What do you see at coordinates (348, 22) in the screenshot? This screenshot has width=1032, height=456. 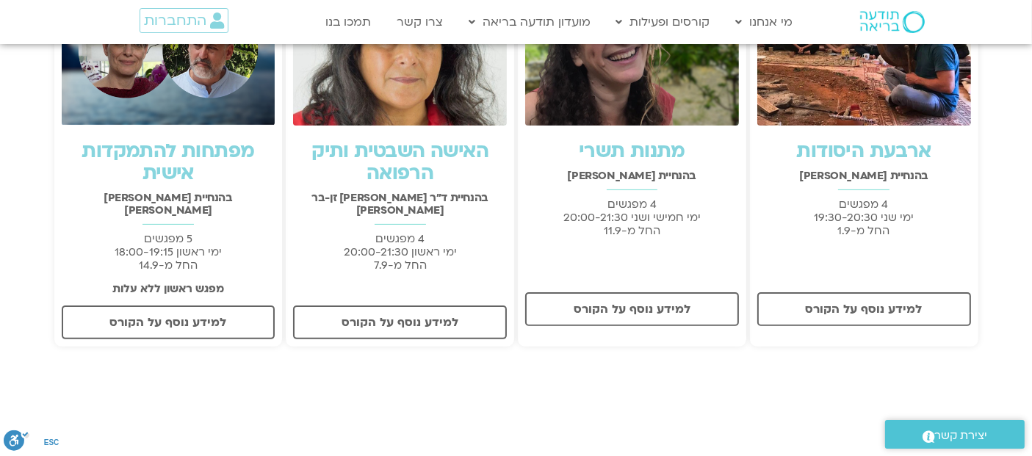 I see `a: תמכו בנו` at bounding box center [348, 22].